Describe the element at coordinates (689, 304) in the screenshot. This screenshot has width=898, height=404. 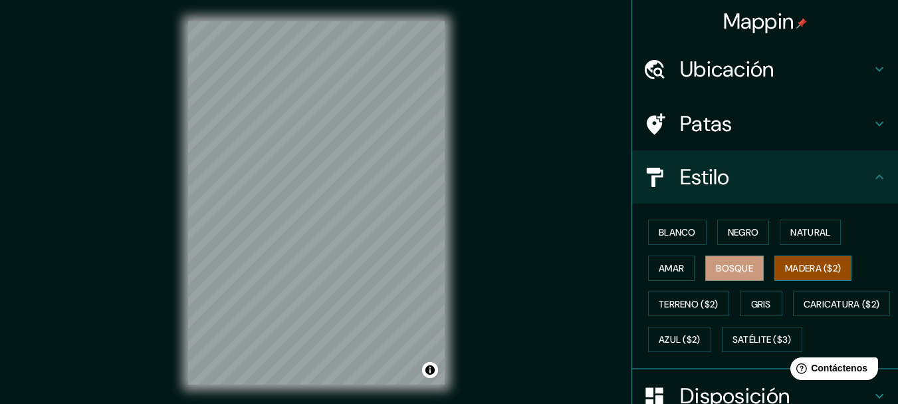
I see `button: Terreno ($2)` at that location.